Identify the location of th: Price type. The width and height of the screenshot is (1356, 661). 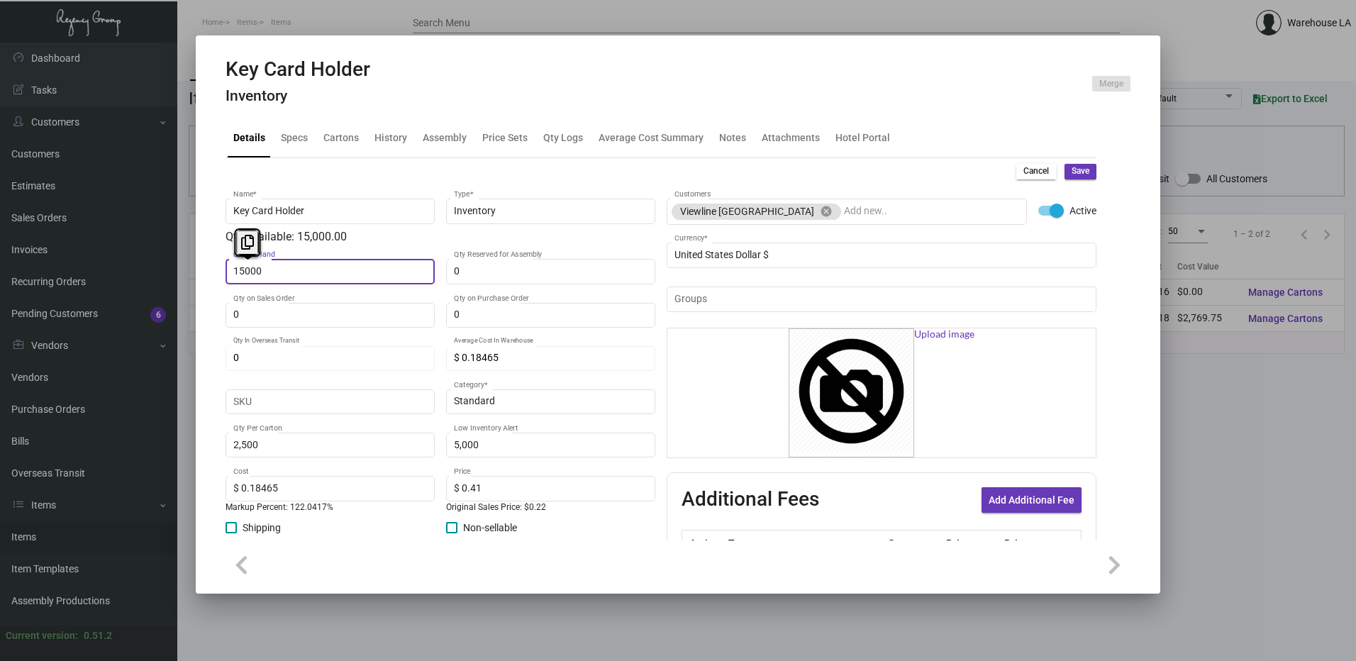
(1033, 543).